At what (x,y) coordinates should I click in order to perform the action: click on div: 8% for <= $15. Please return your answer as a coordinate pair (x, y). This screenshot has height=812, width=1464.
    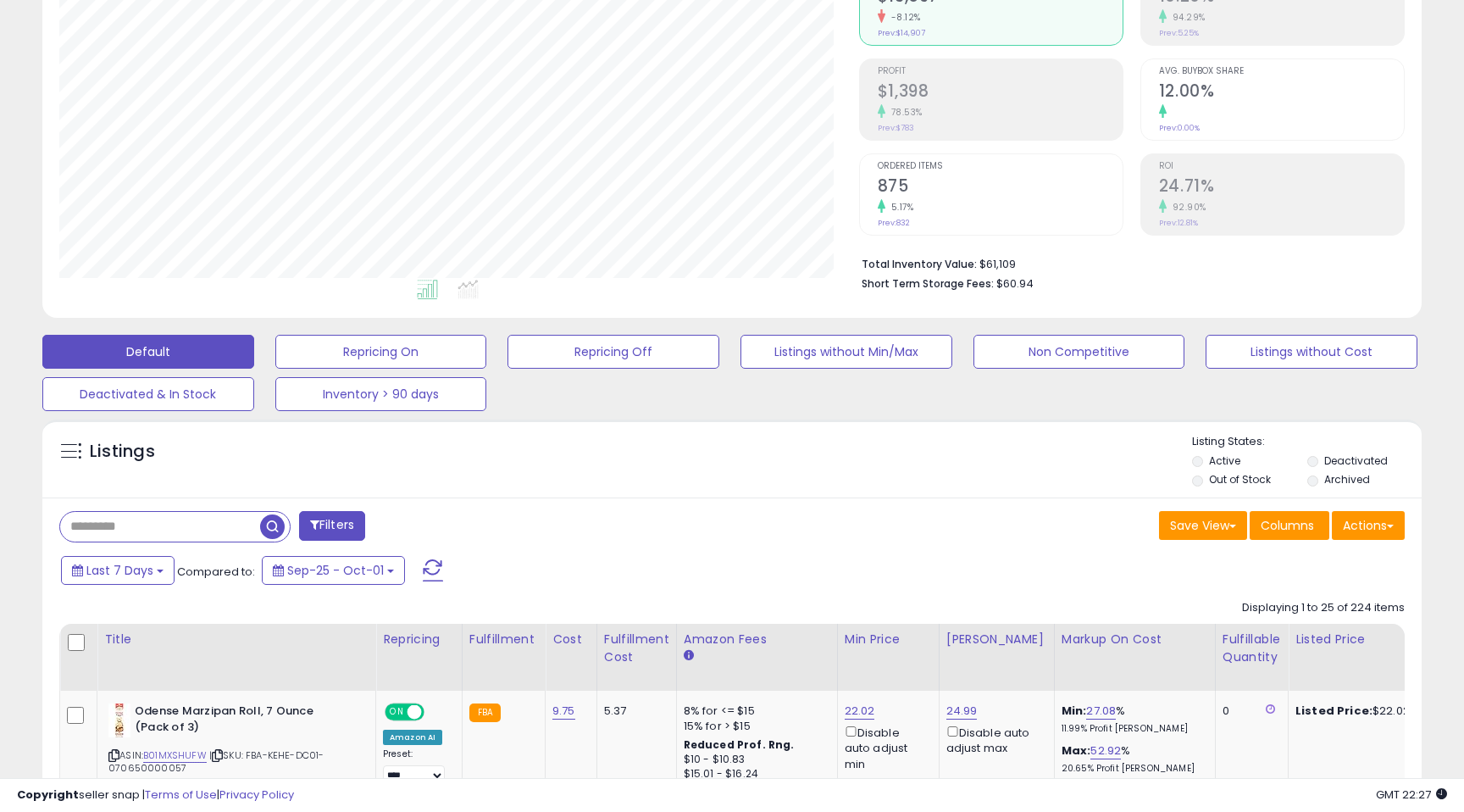
    Looking at the image, I should click on (755, 711).